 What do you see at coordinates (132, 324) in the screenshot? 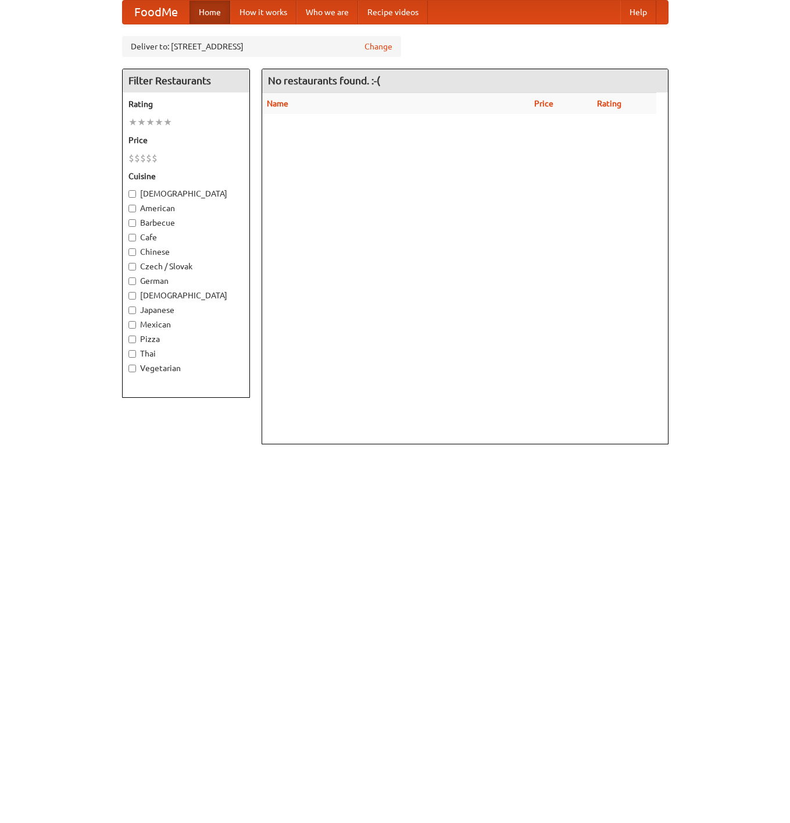
I see `input: Mexican` at bounding box center [132, 324].